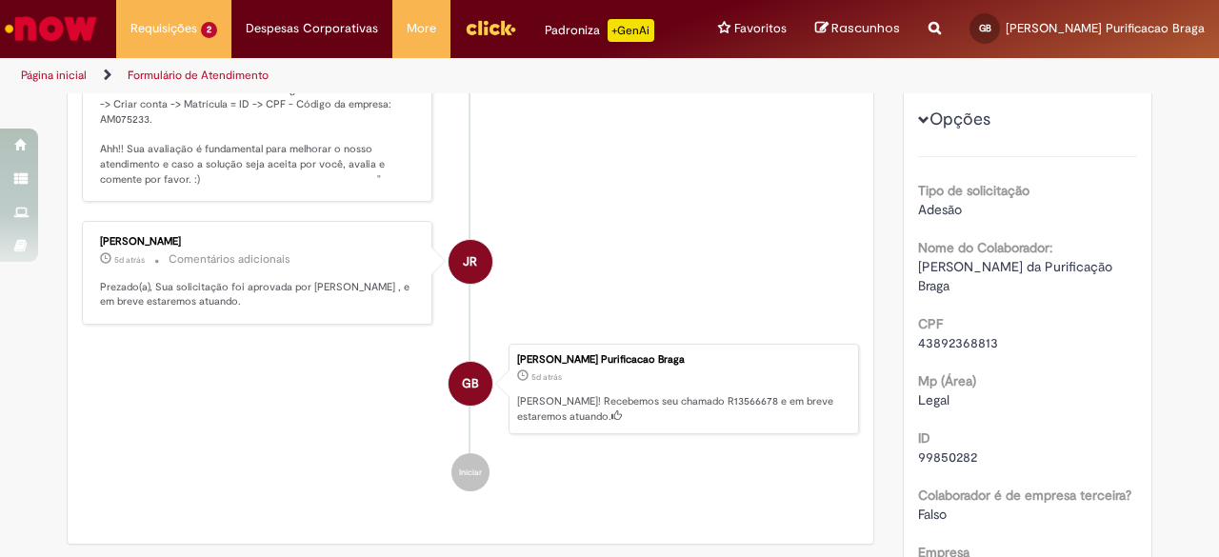  I want to click on time: 25/09/2025 13:42:59, so click(546, 377).